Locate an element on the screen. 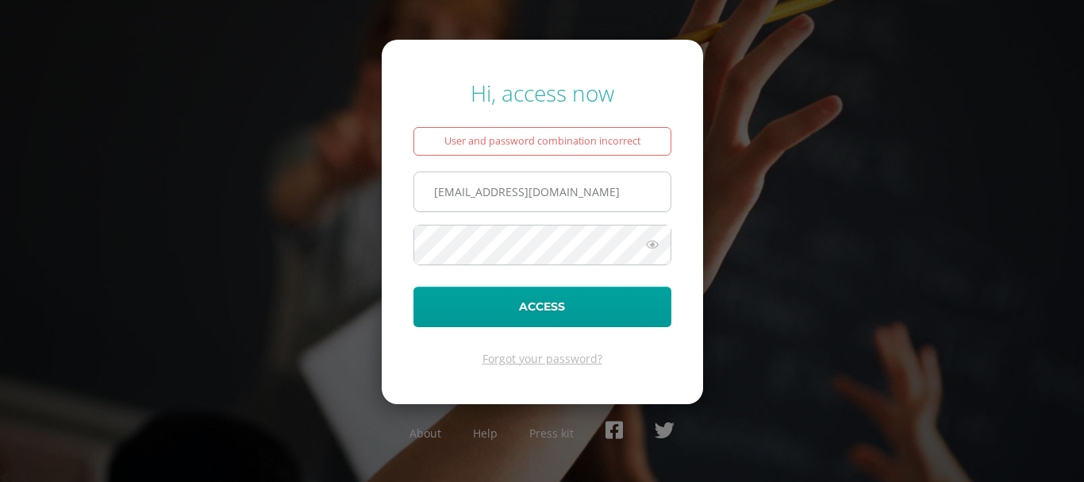 The width and height of the screenshot is (1084, 482). a: Forgot your password? is located at coordinates (542, 358).